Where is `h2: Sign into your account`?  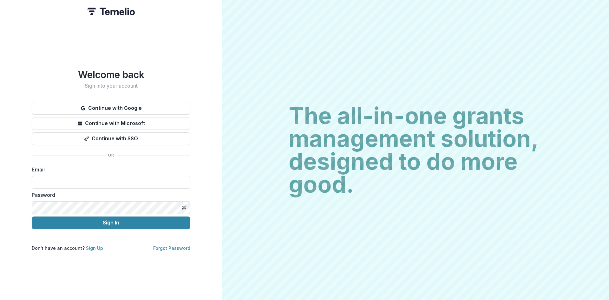
h2: Sign into your account is located at coordinates (111, 86).